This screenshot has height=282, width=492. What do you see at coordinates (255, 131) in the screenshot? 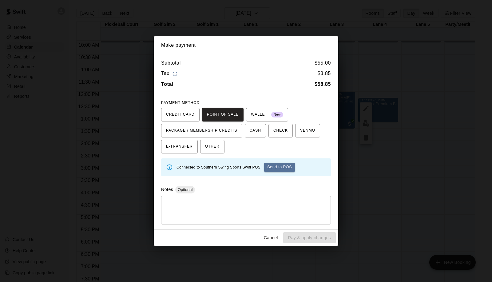
I see `button: CASH` at bounding box center [255, 131].